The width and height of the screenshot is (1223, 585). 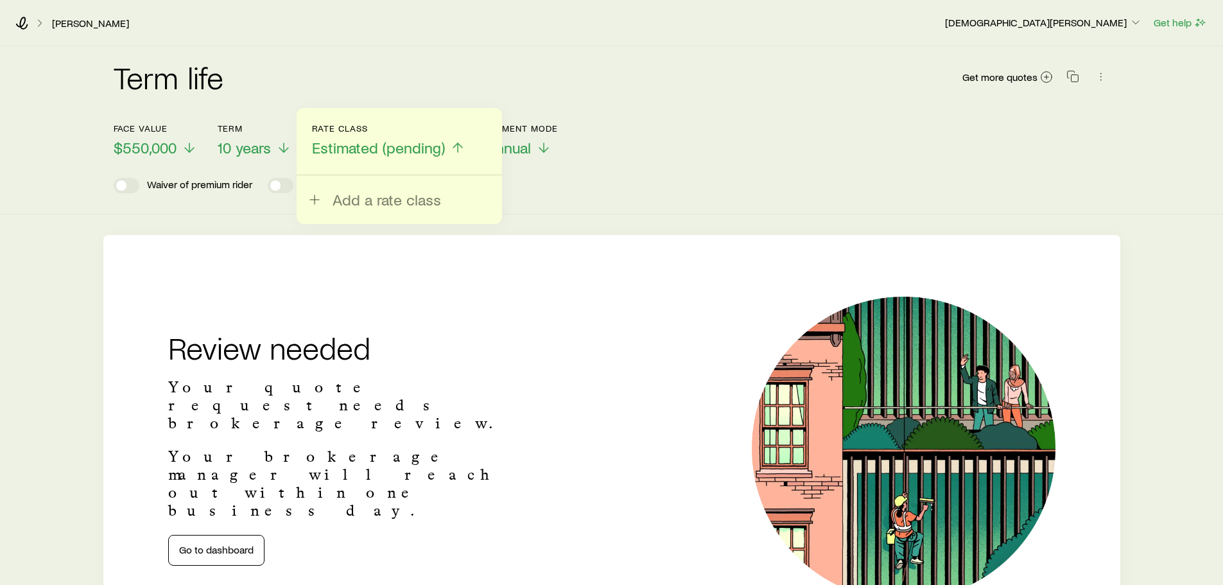 What do you see at coordinates (352, 347) in the screenshot?
I see `h2: Review needed` at bounding box center [352, 347].